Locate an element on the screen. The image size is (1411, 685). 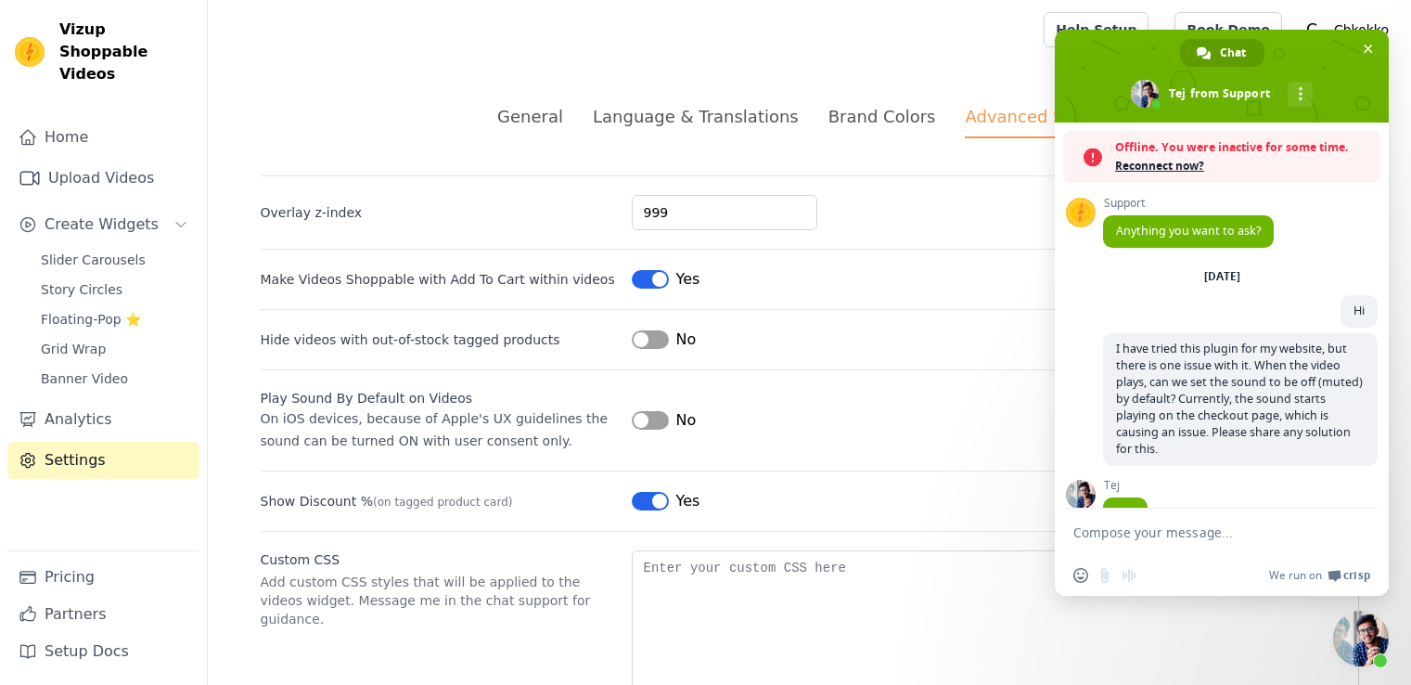
p: Add custom CSS styles that will be applied to the videos widget. Message me in the chat support f... is located at coordinates (439, 600).